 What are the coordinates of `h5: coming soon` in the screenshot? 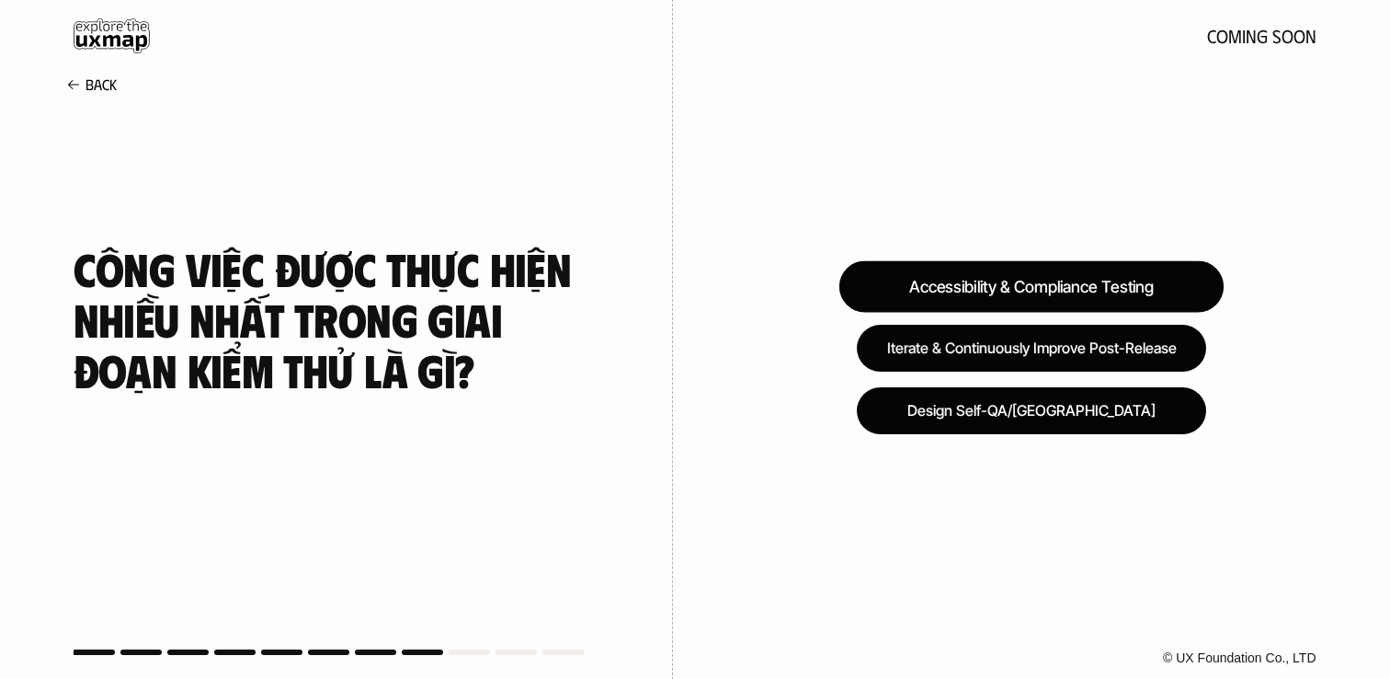 It's located at (1262, 36).